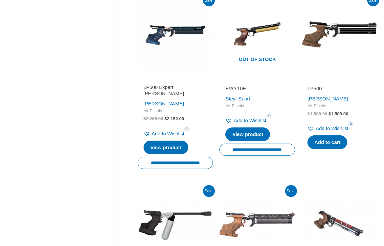 This screenshot has width=384, height=246. I want to click on a: Add to cart: “LP500”, so click(327, 142).